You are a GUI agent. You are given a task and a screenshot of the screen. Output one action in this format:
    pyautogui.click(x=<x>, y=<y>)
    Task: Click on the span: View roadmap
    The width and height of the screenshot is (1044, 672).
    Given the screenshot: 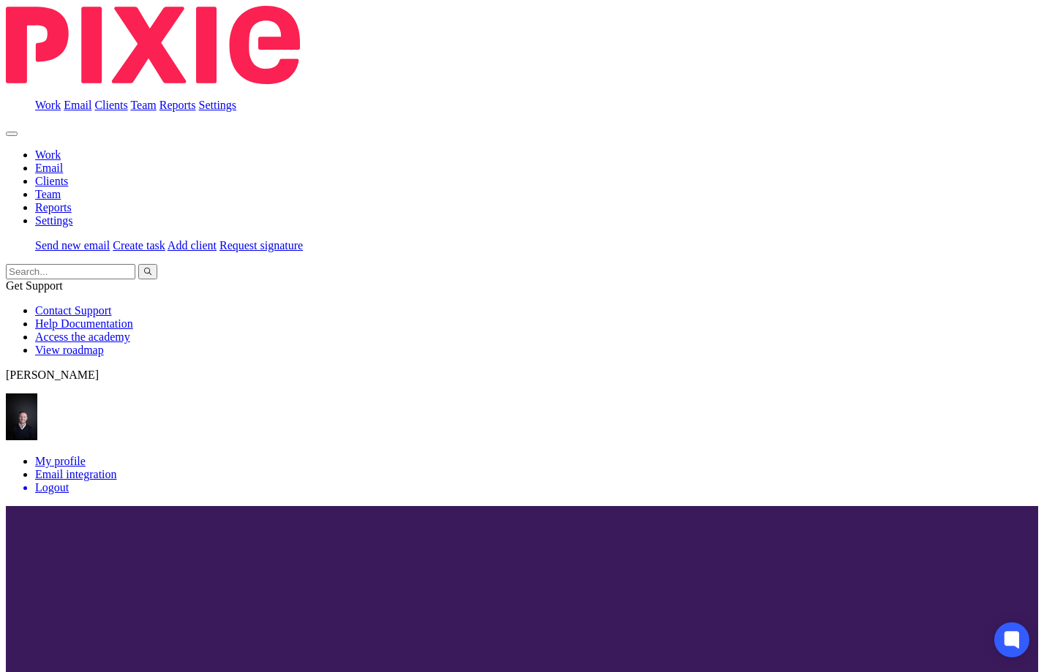 What is the action you would take?
    pyautogui.click(x=69, y=350)
    